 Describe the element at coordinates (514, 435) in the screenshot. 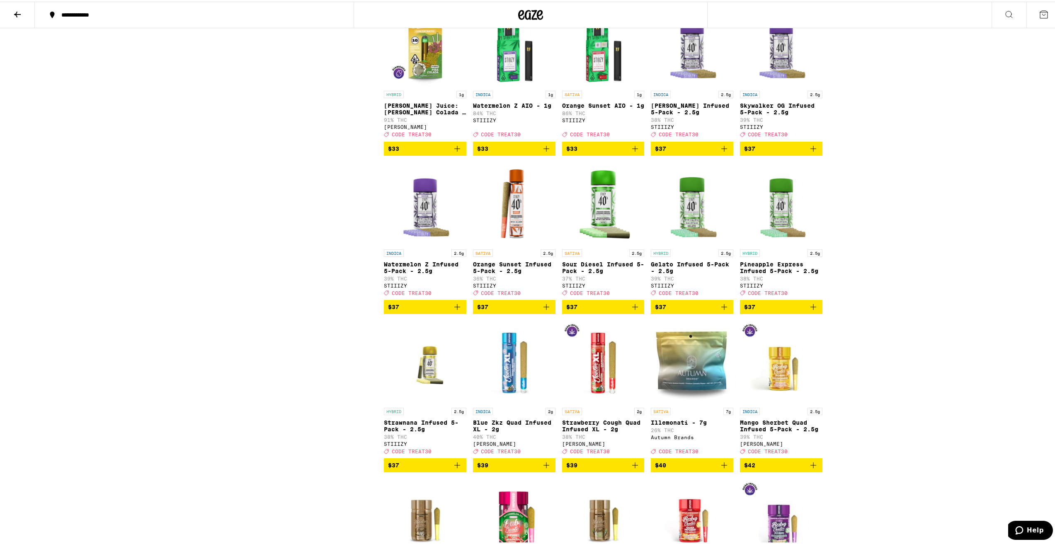

I see `p: 40% THC` at that location.